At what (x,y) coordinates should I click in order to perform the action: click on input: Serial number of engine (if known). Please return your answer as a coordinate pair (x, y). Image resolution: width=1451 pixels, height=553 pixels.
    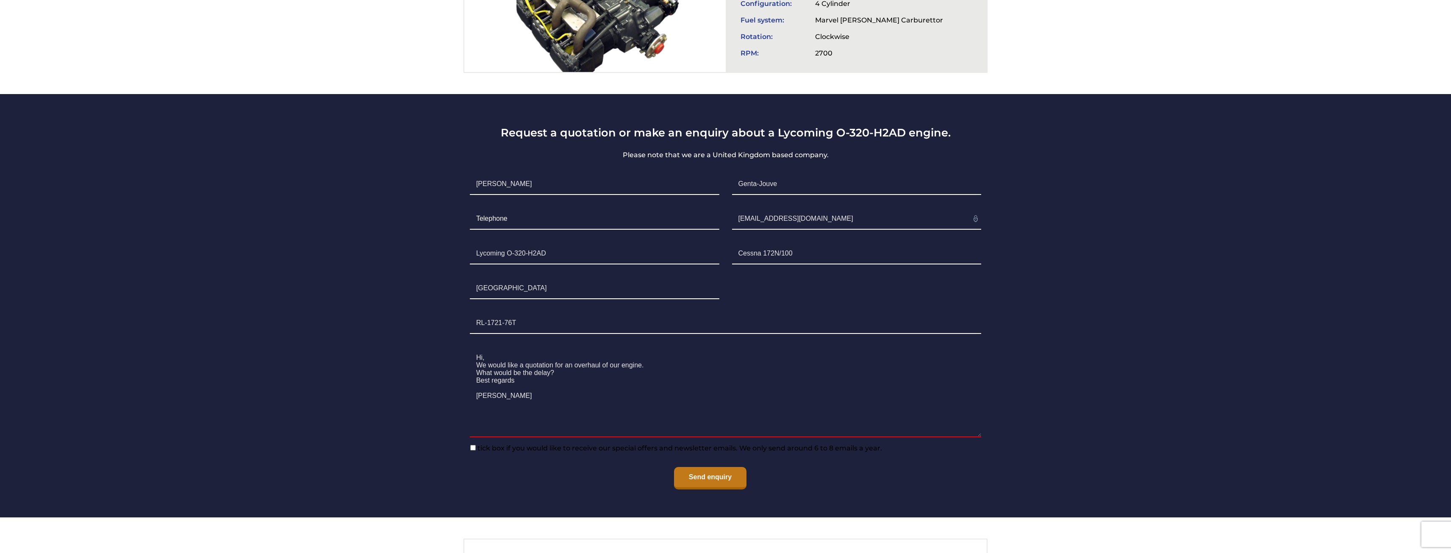
    Looking at the image, I should click on (725, 323).